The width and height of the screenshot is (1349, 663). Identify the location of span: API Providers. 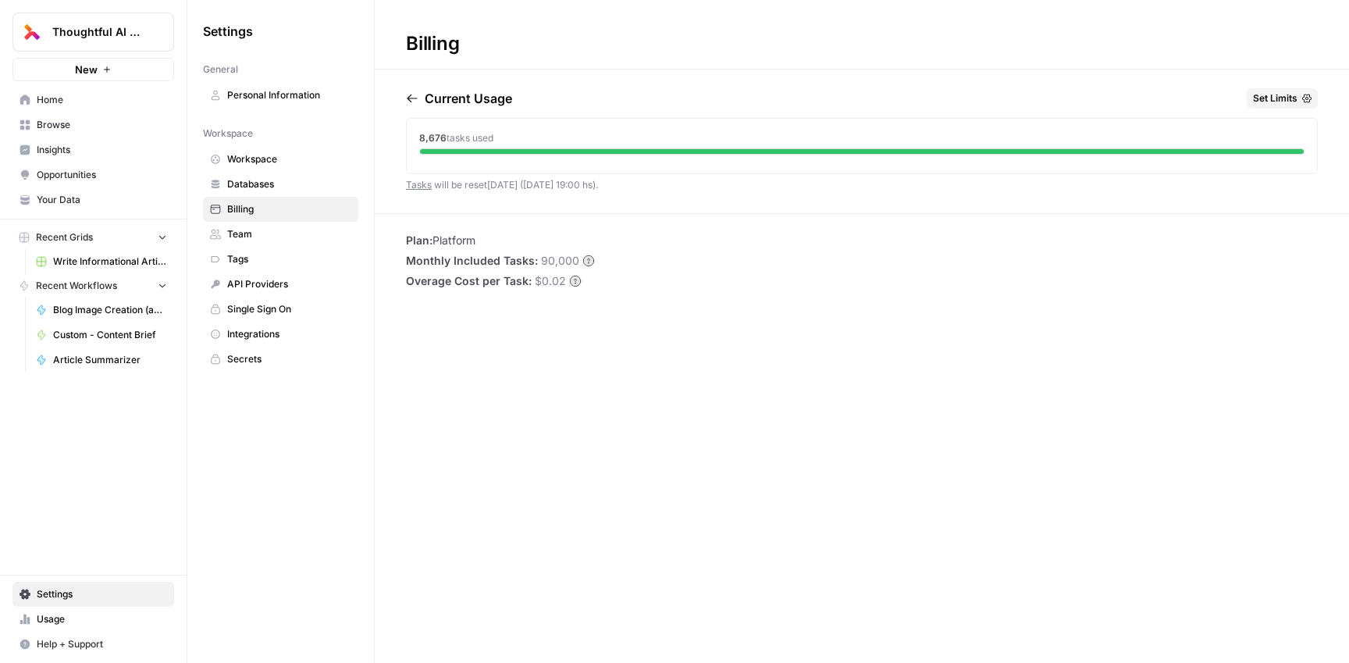
(289, 284).